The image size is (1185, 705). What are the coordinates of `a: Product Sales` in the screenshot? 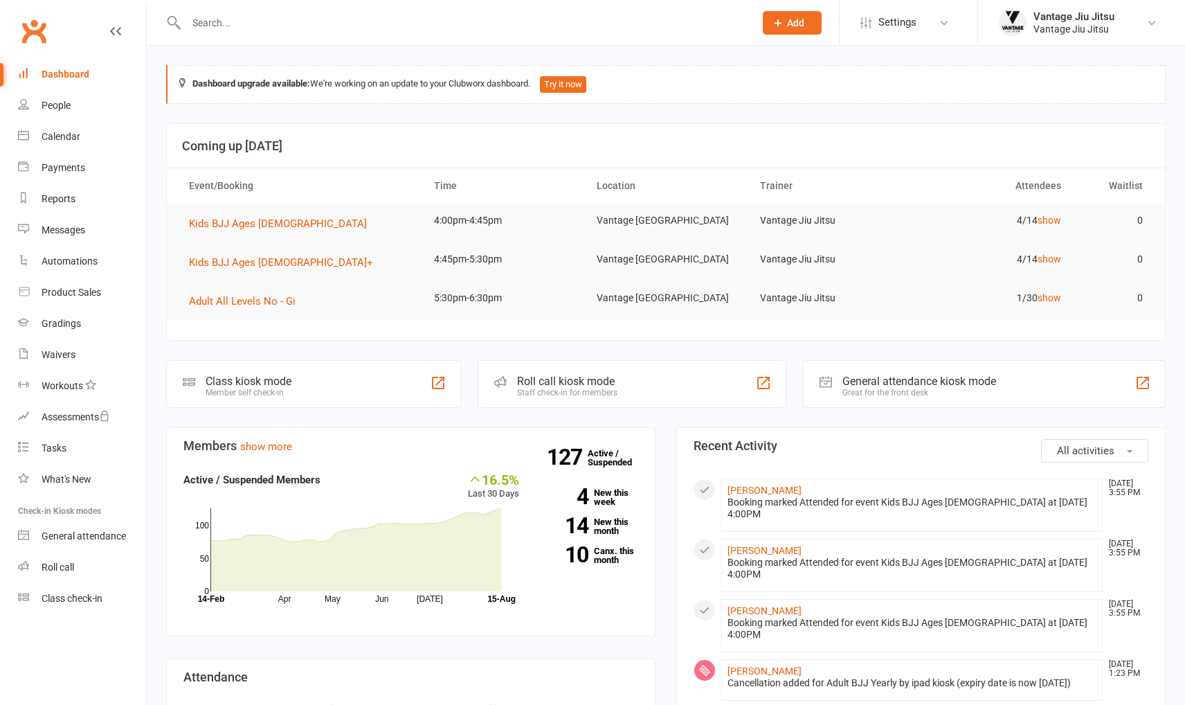 It's located at (82, 292).